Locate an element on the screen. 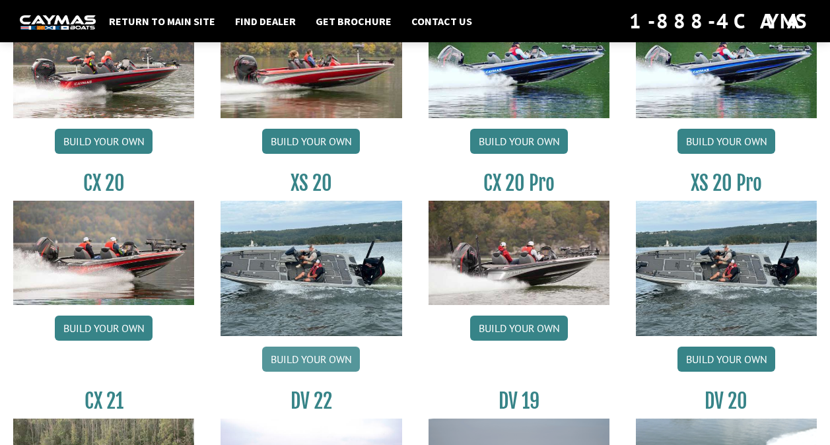  a: Find Dealer is located at coordinates (266, 21).